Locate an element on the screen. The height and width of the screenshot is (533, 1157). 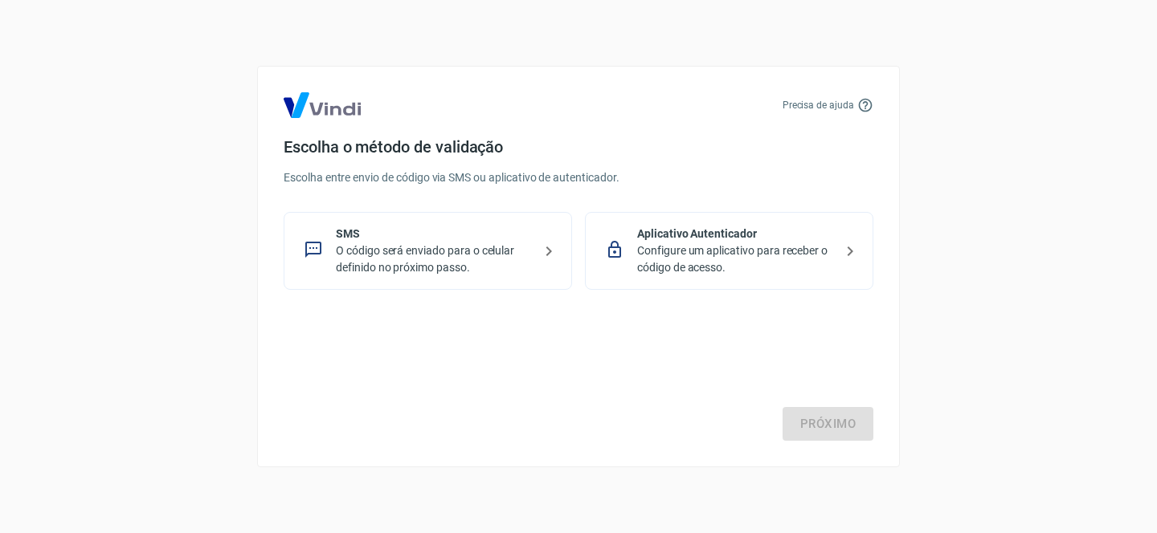
div: SMSO código será enviado para o celular definido no próximo passo. is located at coordinates (427, 251).